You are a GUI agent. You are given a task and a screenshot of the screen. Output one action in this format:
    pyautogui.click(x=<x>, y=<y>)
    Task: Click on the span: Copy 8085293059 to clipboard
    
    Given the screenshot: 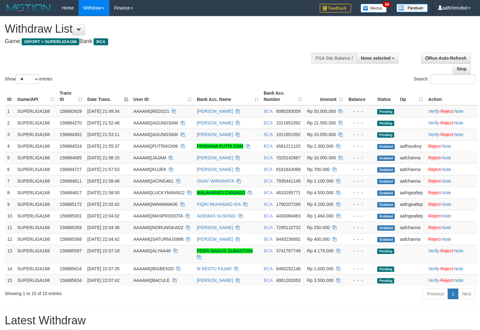 What is the action you would take?
    pyautogui.click(x=288, y=111)
    